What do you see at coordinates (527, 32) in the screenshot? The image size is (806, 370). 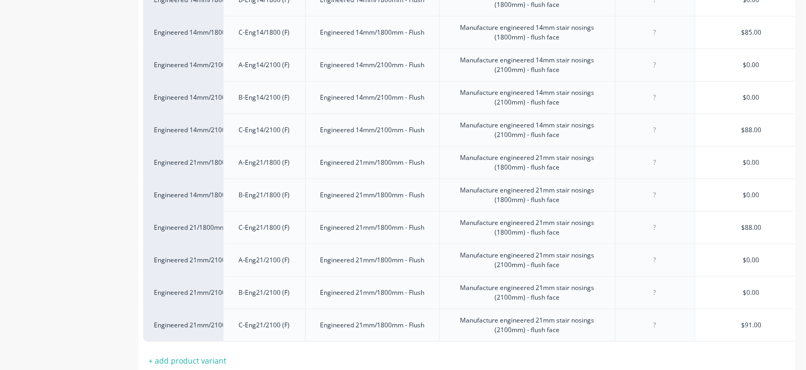 I see `div: Manufacture engineered 14mm stair nosings (1800mm) - flush face` at bounding box center [527, 32].